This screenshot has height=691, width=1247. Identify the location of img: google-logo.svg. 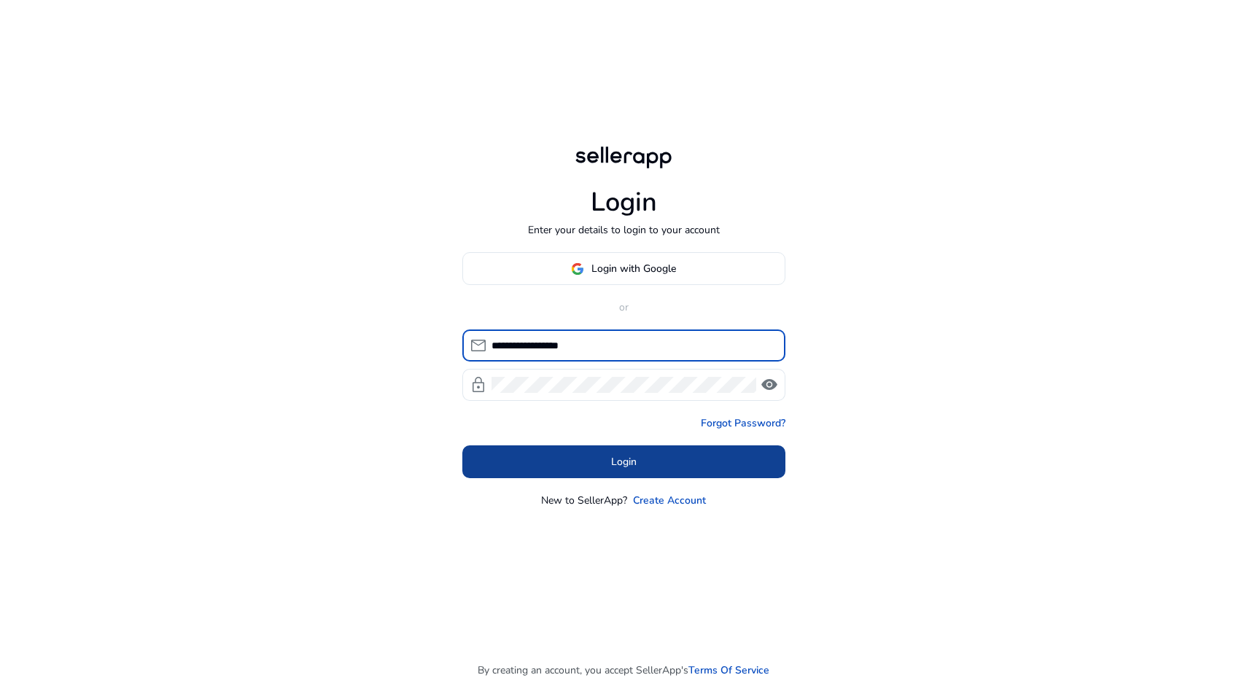
(578, 269).